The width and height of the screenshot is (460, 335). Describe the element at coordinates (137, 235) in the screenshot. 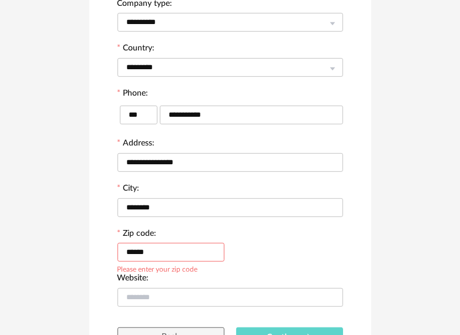

I see `label: Zip code:` at that location.